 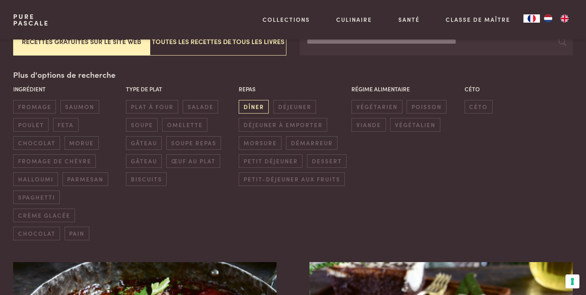 I want to click on span: soupe repas, so click(x=193, y=143).